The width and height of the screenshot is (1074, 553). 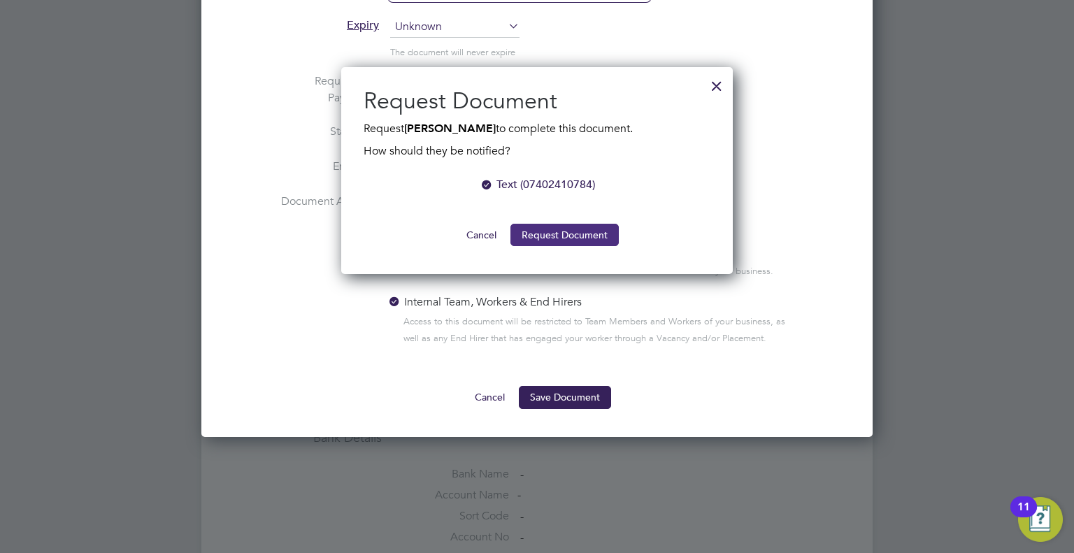 I want to click on label: Document Access, so click(x=327, y=276).